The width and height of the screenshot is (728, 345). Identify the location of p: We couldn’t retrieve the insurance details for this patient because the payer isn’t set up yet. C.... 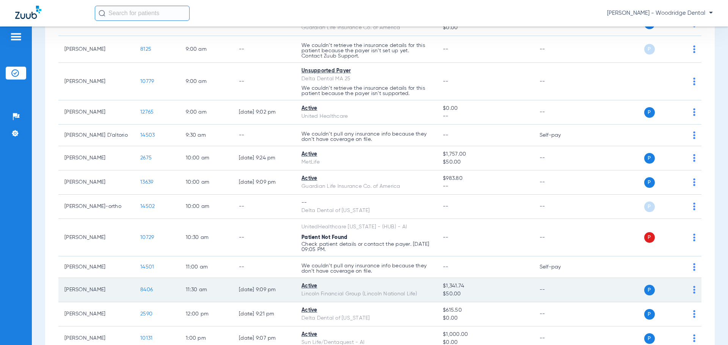
(366, 51).